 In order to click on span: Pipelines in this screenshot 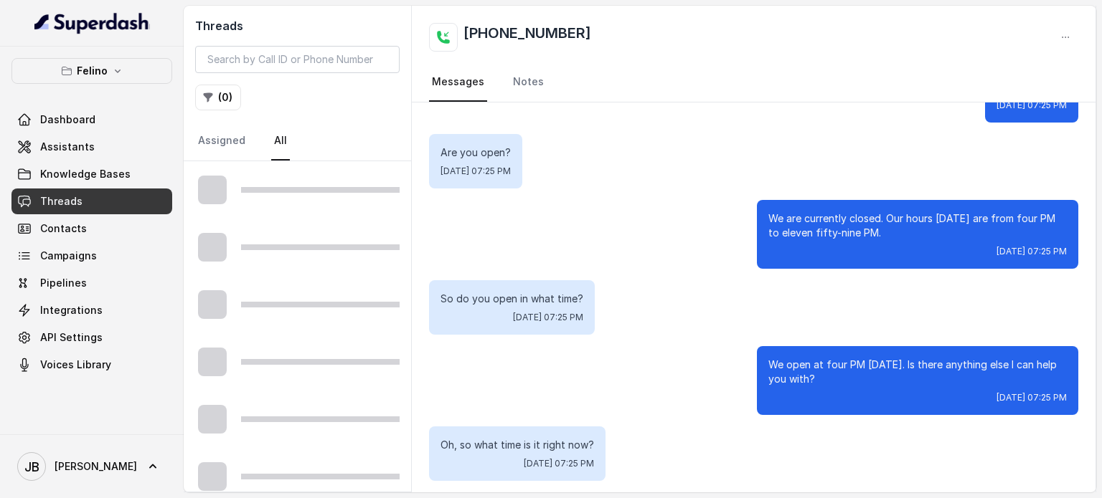, I will do `click(63, 283)`.